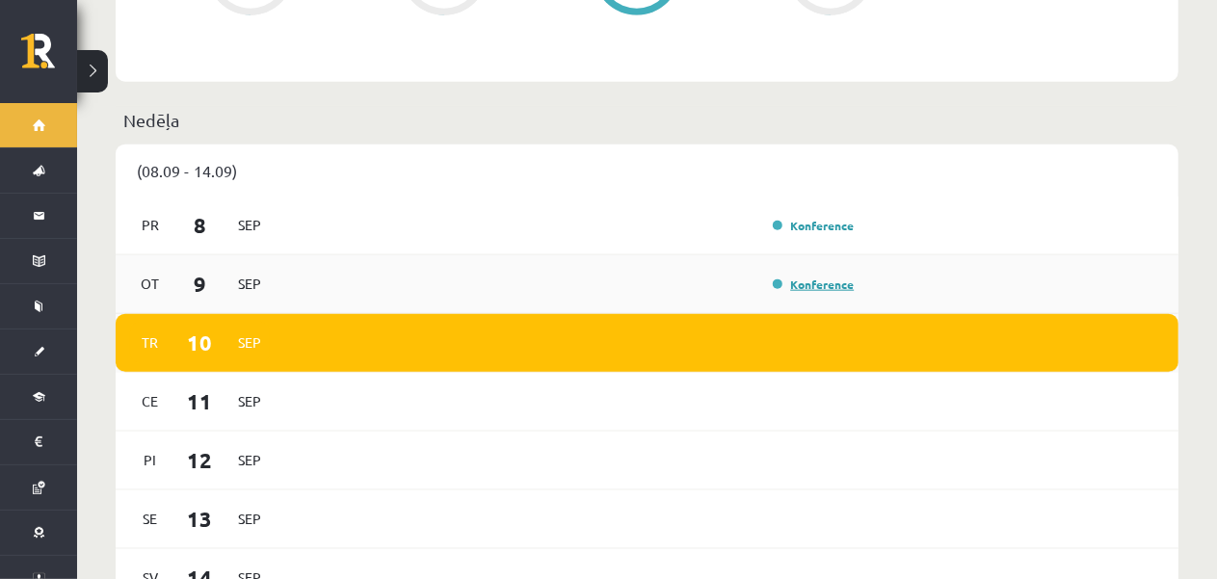  I want to click on a: Rīgas 1. Tālmācības vidusskola, so click(49, 58).